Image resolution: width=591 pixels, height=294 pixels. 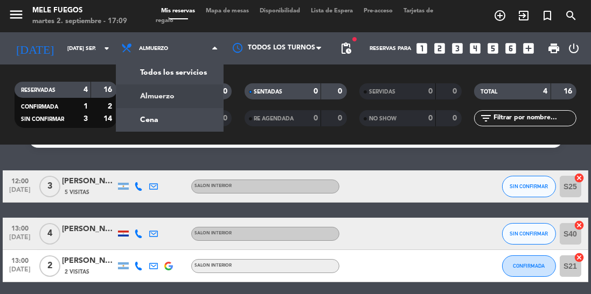 I want to click on button: CONFIRMADA, so click(x=529, y=266).